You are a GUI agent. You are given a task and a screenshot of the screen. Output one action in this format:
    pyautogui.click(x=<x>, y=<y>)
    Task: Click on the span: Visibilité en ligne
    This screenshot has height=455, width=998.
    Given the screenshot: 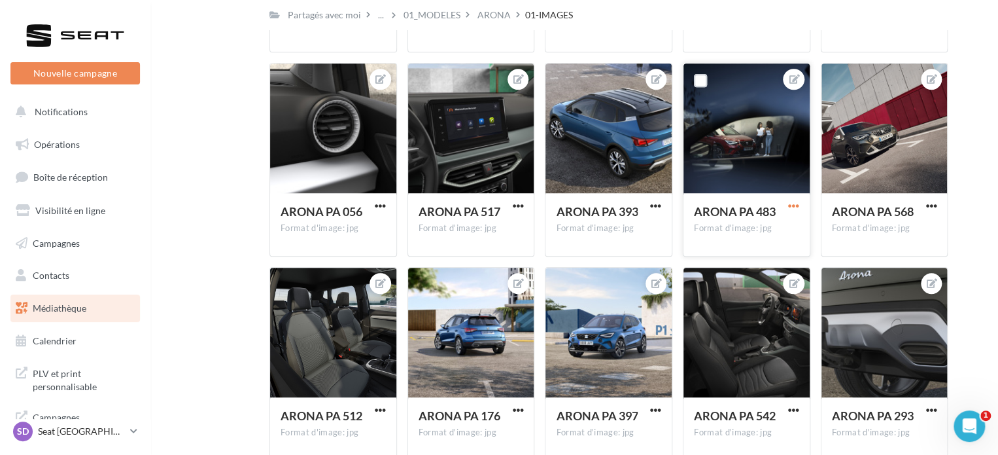 What is the action you would take?
    pyautogui.click(x=70, y=210)
    